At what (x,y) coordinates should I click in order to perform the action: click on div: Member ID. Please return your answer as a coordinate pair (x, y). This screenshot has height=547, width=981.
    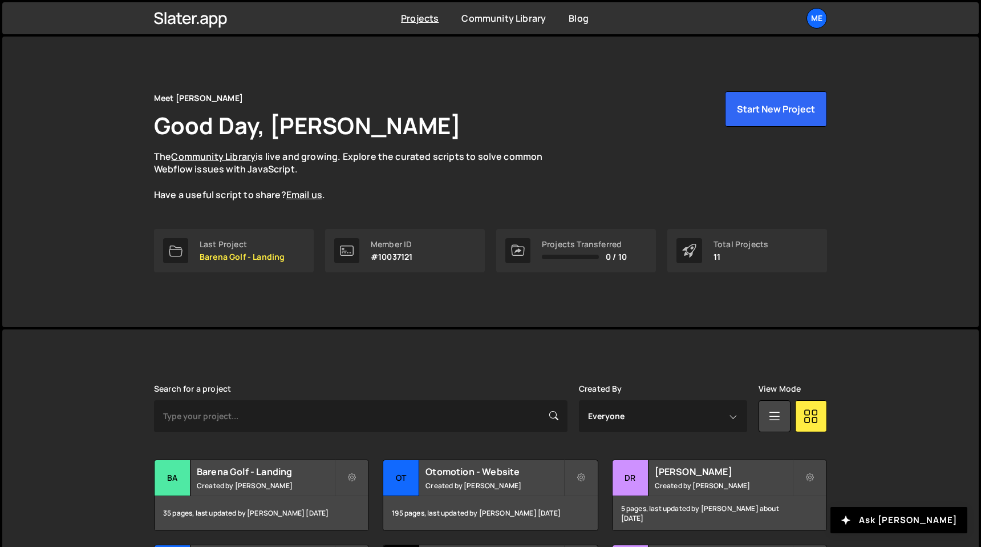
    Looking at the image, I should click on (391, 244).